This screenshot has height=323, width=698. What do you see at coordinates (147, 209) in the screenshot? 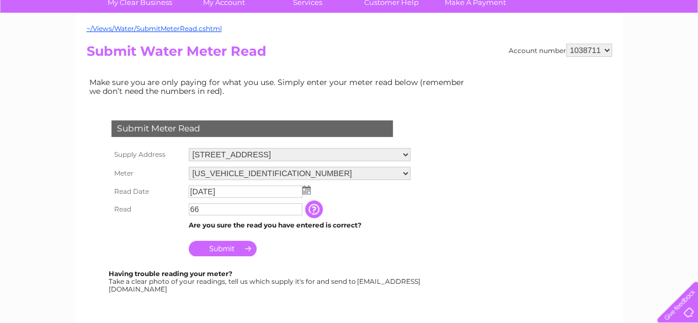
I see `th: Read` at bounding box center [147, 209].